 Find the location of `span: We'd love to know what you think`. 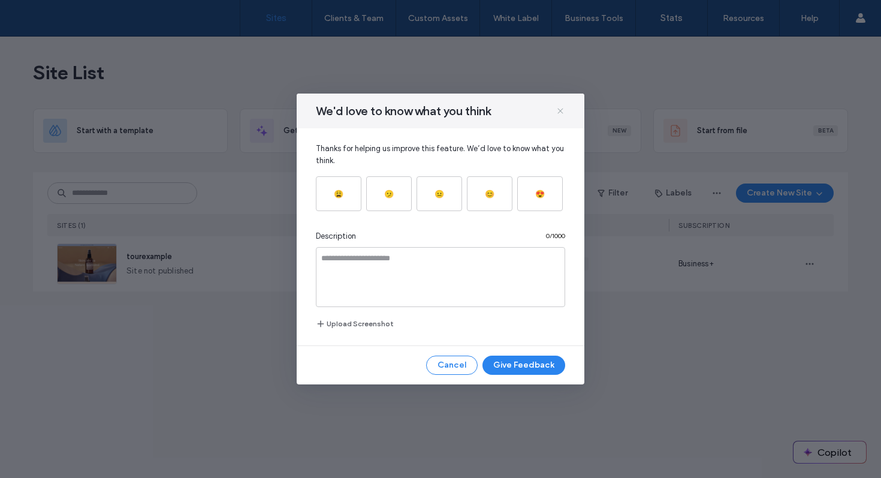

span: We'd love to know what you think is located at coordinates (403, 111).